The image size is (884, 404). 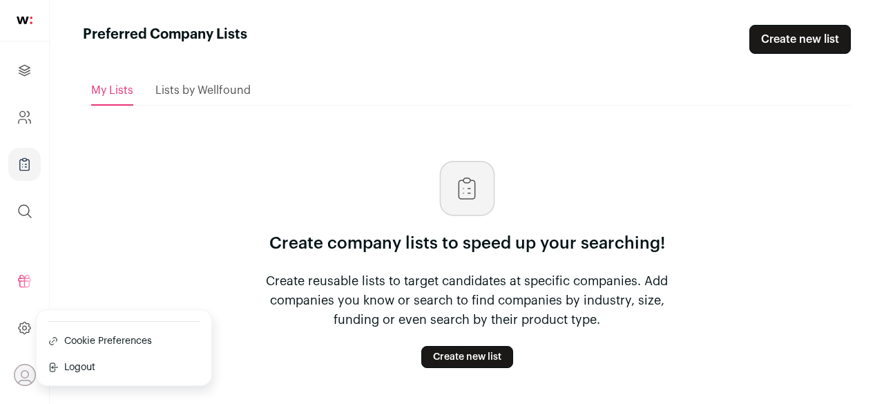 I want to click on h1: Preferred Company Lists, so click(x=165, y=39).